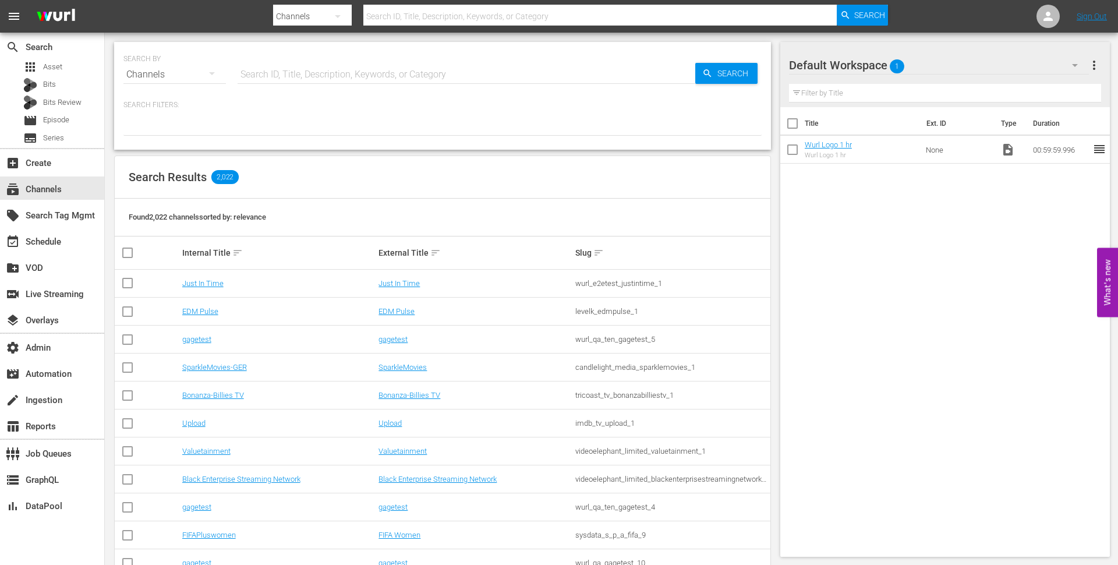 This screenshot has height=565, width=1118. What do you see at coordinates (897, 66) in the screenshot?
I see `span: 1` at bounding box center [897, 66].